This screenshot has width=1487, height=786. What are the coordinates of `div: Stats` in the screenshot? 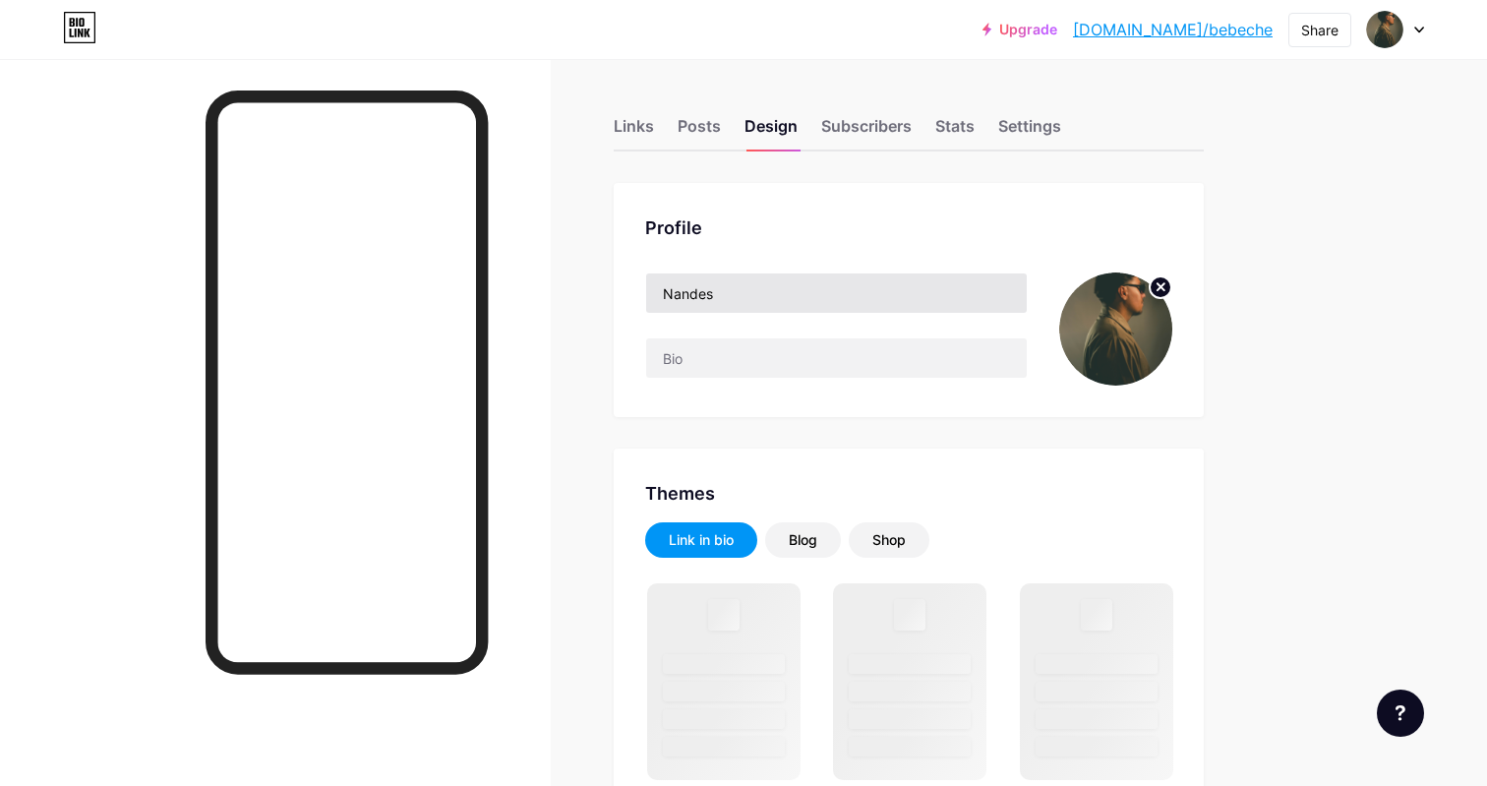 It's located at (955, 132).